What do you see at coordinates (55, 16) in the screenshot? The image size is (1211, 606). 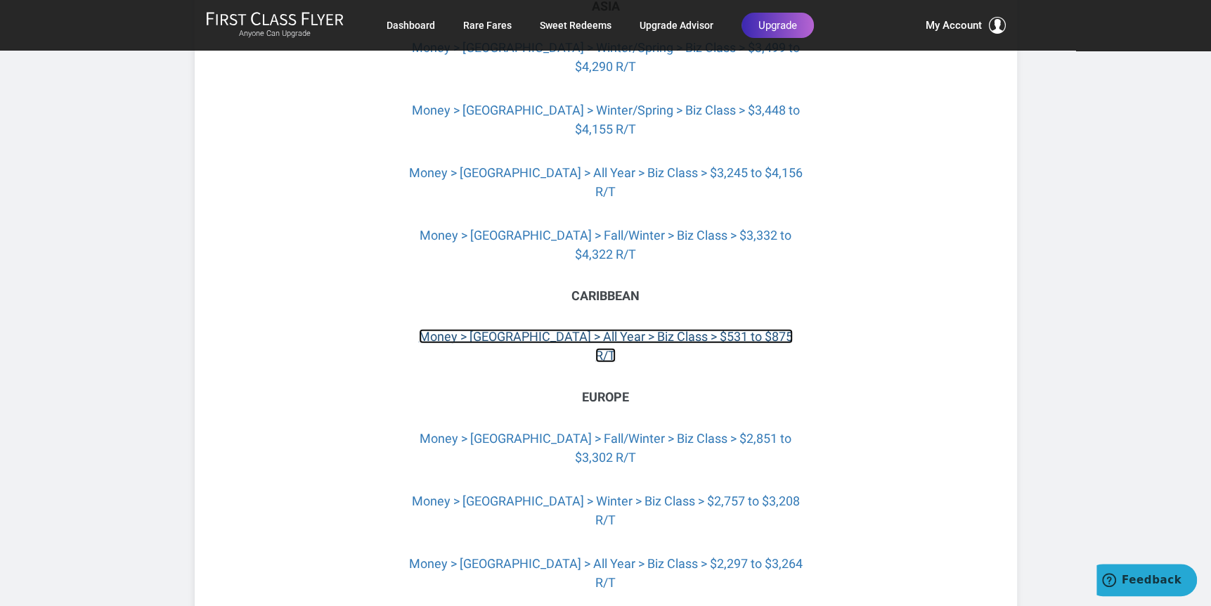 I see `span: Feedback` at bounding box center [55, 16].